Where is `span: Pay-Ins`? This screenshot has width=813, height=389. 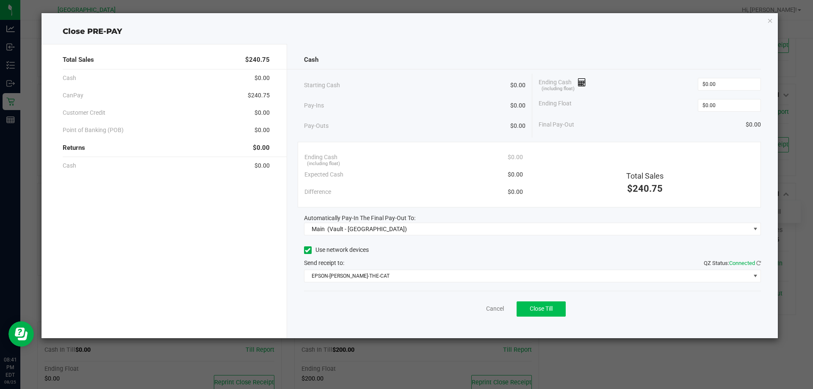
span: Pay-Ins is located at coordinates (314, 105).